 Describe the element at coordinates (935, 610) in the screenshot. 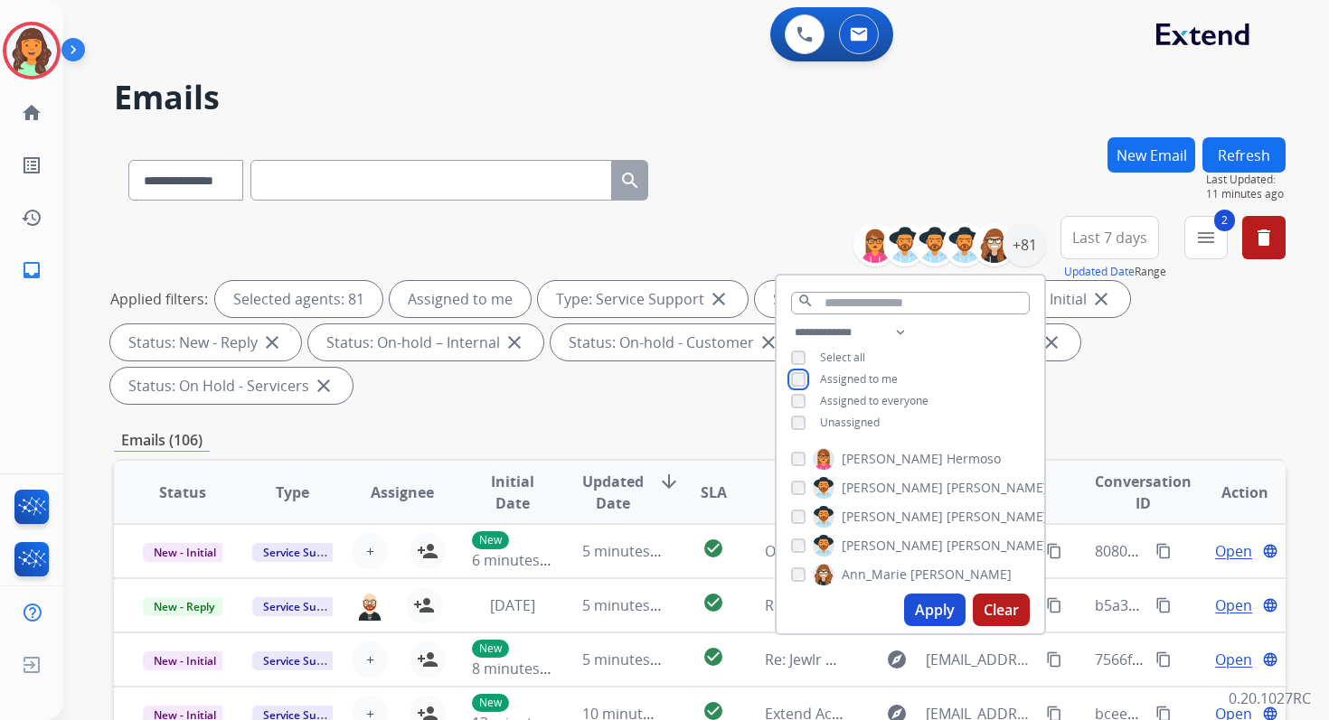

I see `button: Apply` at that location.